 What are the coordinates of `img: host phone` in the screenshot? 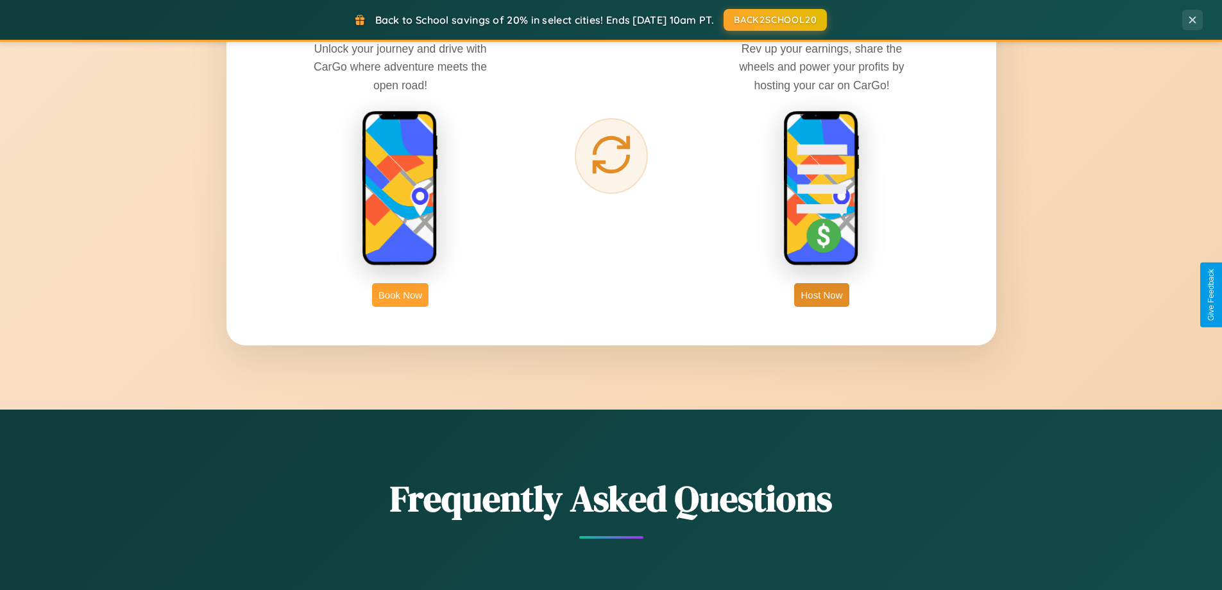 It's located at (822, 189).